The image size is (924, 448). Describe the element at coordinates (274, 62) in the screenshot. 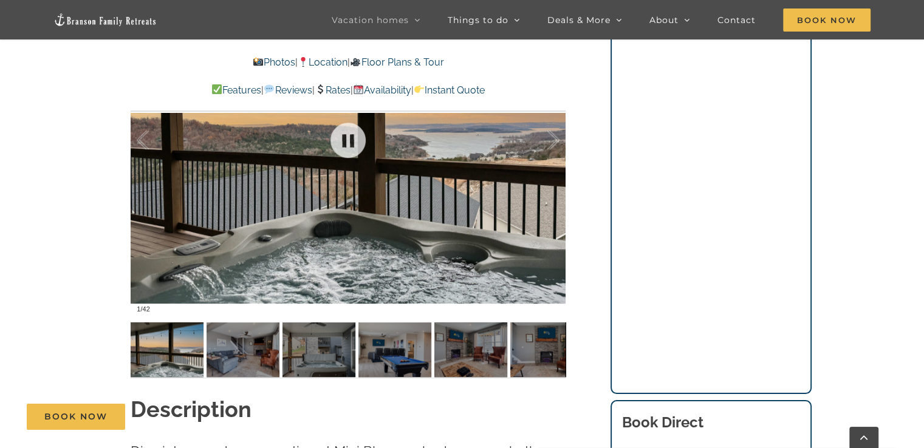

I see `a: Photos` at that location.